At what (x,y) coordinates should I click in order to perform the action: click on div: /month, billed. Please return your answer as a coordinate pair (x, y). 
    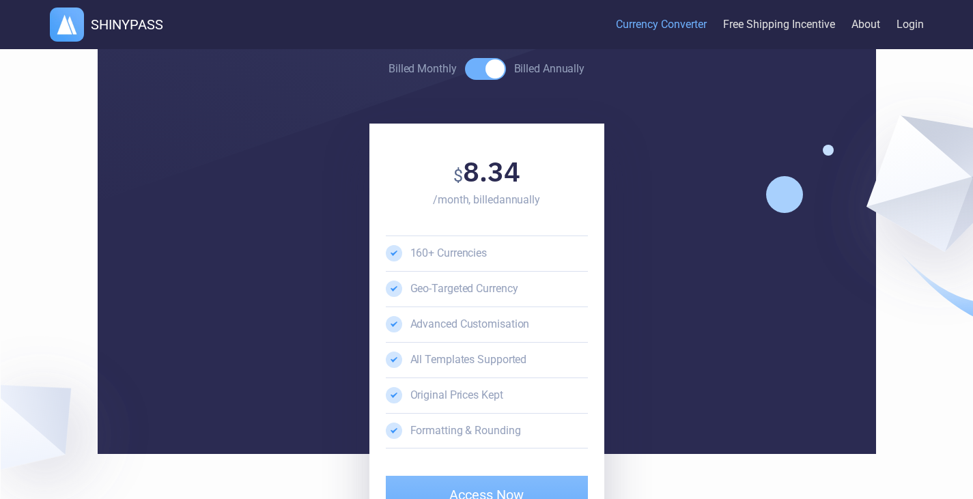
    Looking at the image, I should click on (487, 200).